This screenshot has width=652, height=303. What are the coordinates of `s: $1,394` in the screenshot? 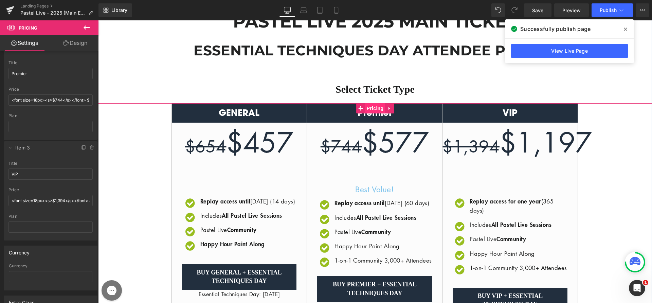 It's located at (373, 126).